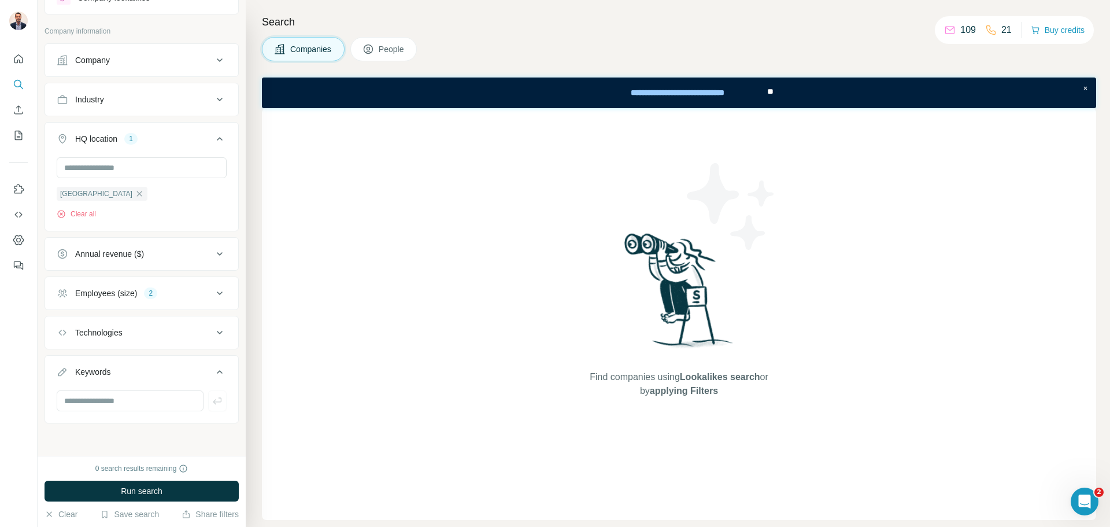 This screenshot has height=527, width=1110. Describe the element at coordinates (106, 293) in the screenshot. I see `div: Employees (size)` at that location.